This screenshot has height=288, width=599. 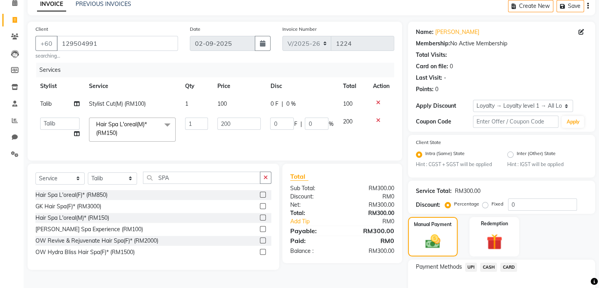 What do you see at coordinates (445, 155) in the screenshot?
I see `label: Intra (Same) State` at bounding box center [445, 155].